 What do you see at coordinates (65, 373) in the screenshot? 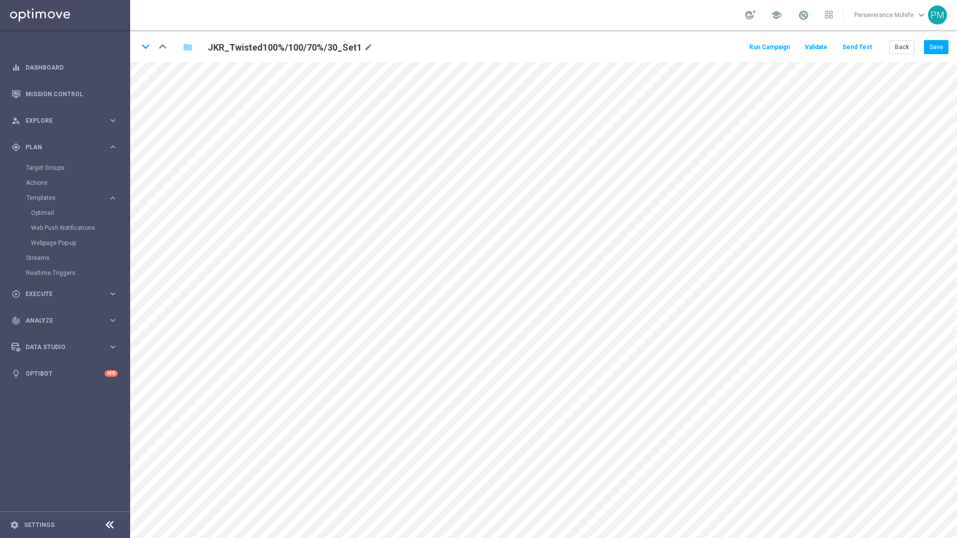
I see `div: Optibot` at bounding box center [65, 373].